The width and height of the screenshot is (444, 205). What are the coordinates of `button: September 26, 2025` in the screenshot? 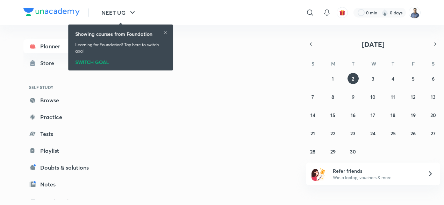 It's located at (414, 133).